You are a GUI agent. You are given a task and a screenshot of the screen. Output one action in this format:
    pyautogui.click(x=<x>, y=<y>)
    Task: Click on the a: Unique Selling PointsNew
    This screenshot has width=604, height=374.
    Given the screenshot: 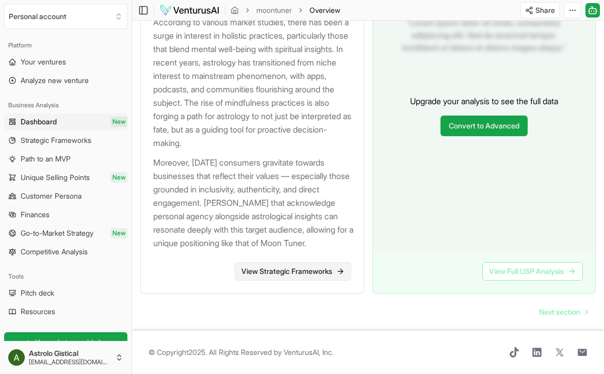 What is the action you would take?
    pyautogui.click(x=65, y=177)
    